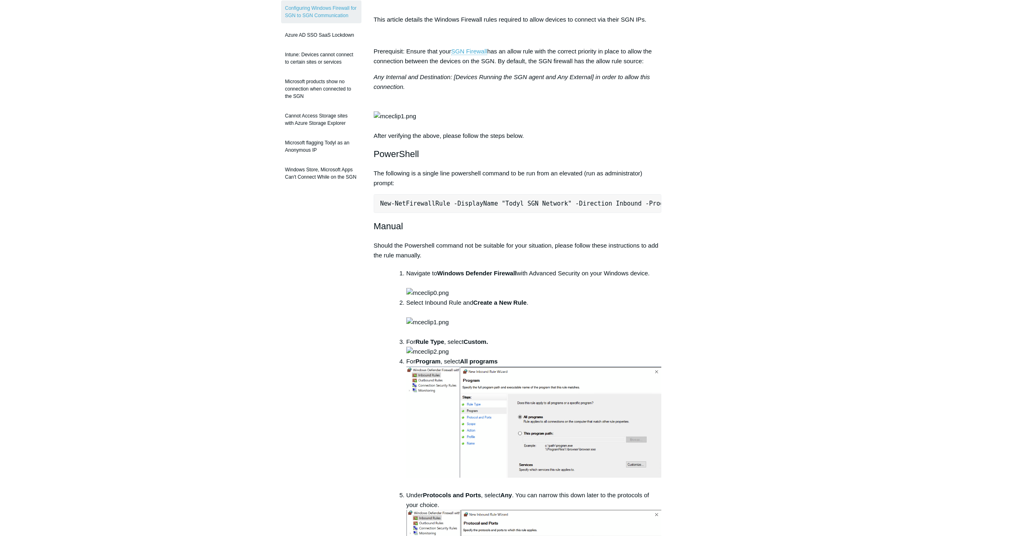 The image size is (1035, 536). I want to click on li: Select Inbound Rule and ., so click(534, 317).